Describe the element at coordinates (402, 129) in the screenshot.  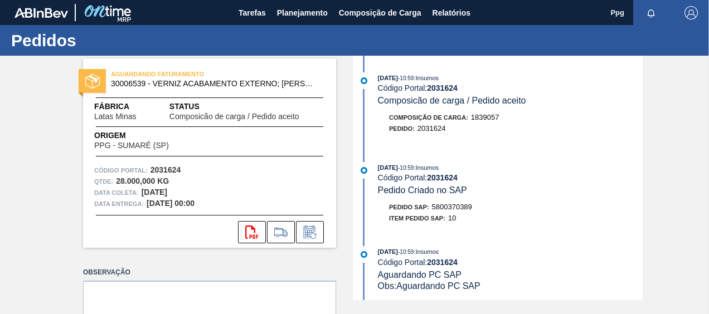
I see `span: Pedido :` at that location.